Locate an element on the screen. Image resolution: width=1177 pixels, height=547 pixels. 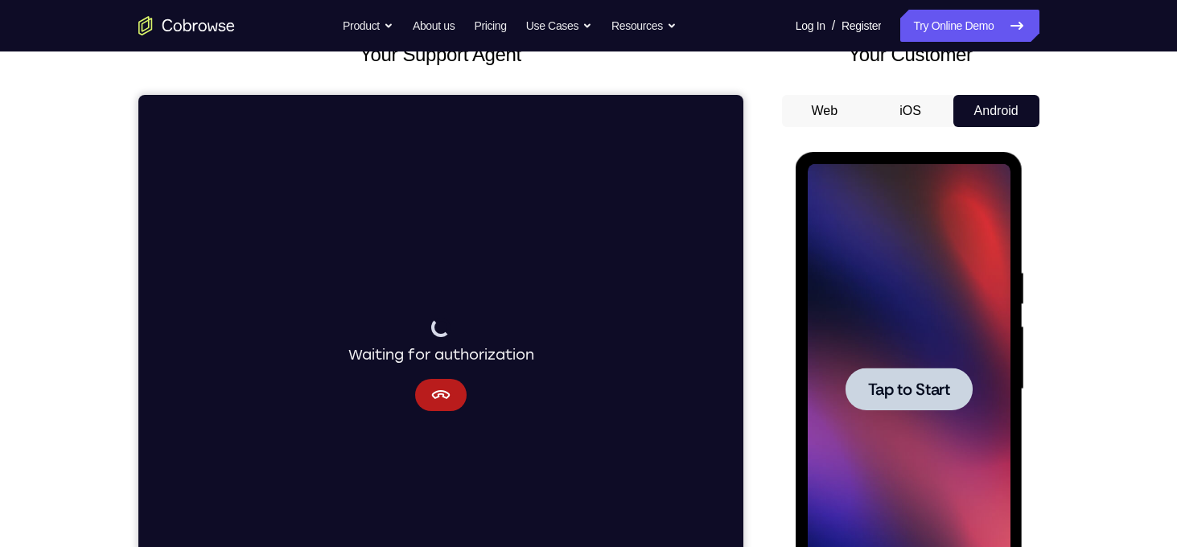
div: Waiting for authorization is located at coordinates (302, 247).